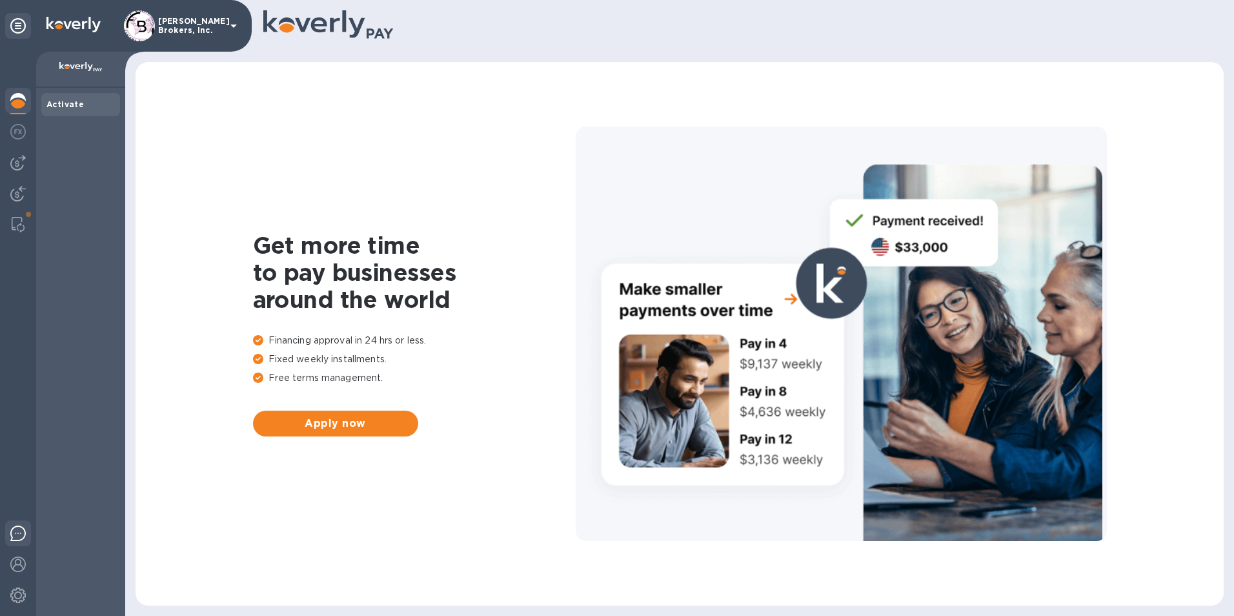 Image resolution: width=1234 pixels, height=616 pixels. I want to click on span: Apply now, so click(336, 423).